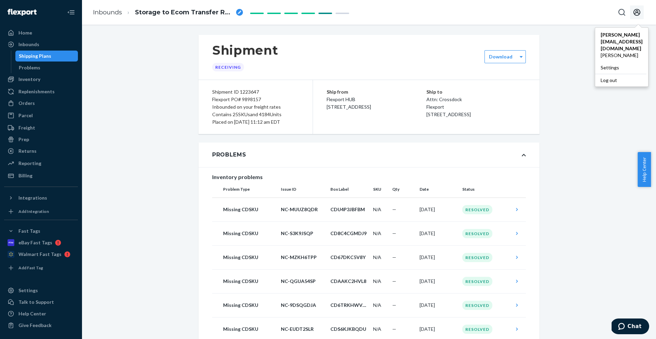  Describe the element at coordinates (349, 209) in the screenshot. I see `p: CDU4P3JBFBM` at that location.